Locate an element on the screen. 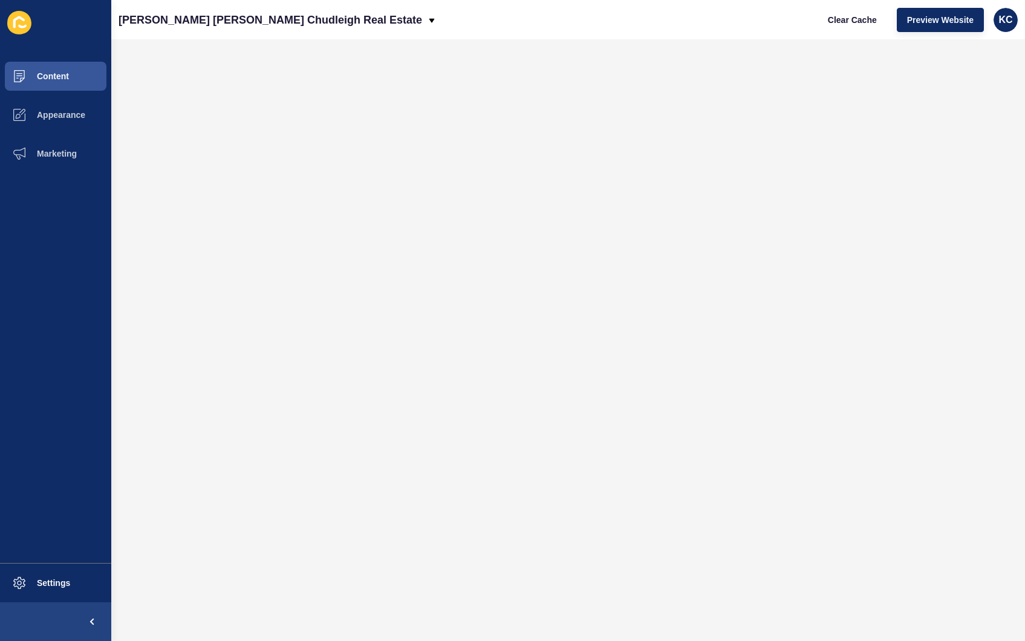 This screenshot has height=641, width=1025. span: Clear Cache is located at coordinates (852, 20).